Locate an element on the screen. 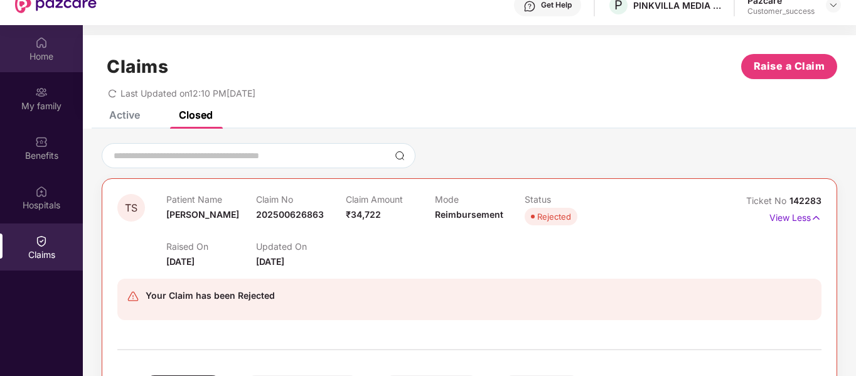 This screenshot has width=856, height=376. span: Reimbursement is located at coordinates (469, 214).